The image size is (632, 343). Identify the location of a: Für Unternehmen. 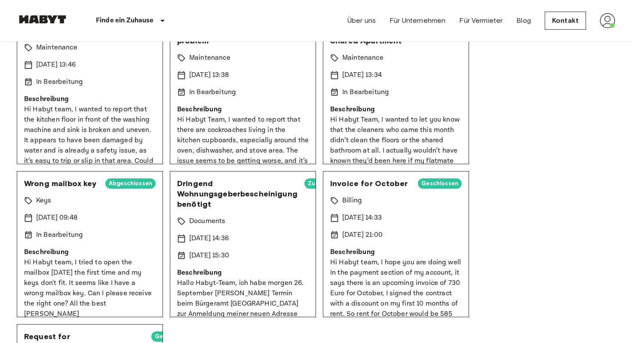
(417, 21).